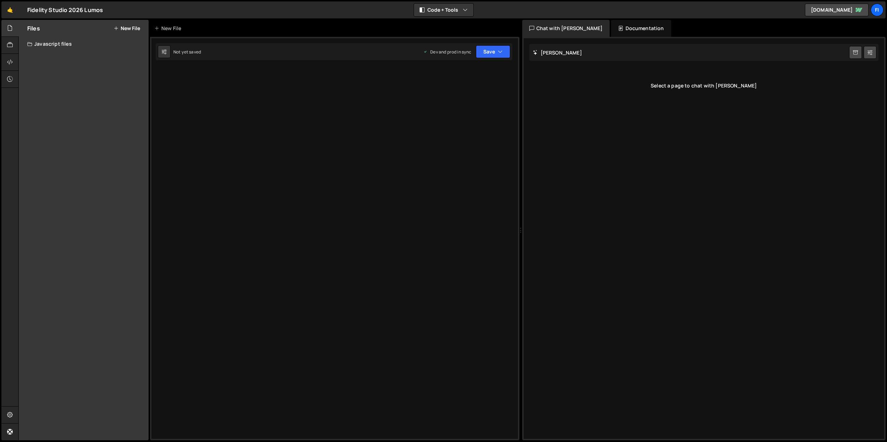 Image resolution: width=887 pixels, height=442 pixels. What do you see at coordinates (169, 28) in the screenshot?
I see `div: New File` at bounding box center [169, 28].